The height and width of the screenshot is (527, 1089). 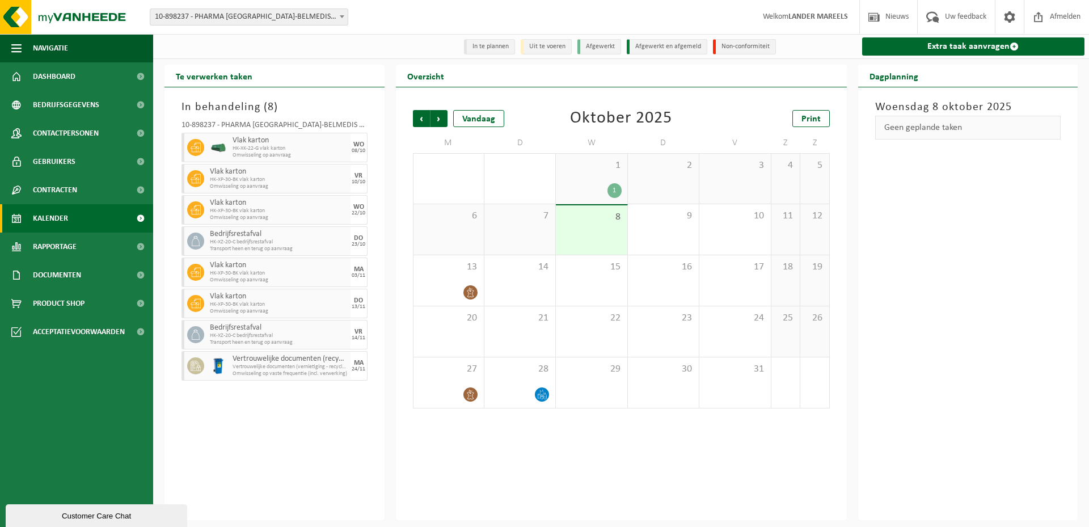 What do you see at coordinates (290, 367) in the screenshot?
I see `span: Vertrouwelijke documenten (vernietiging - recyclage)` at bounding box center [290, 367].